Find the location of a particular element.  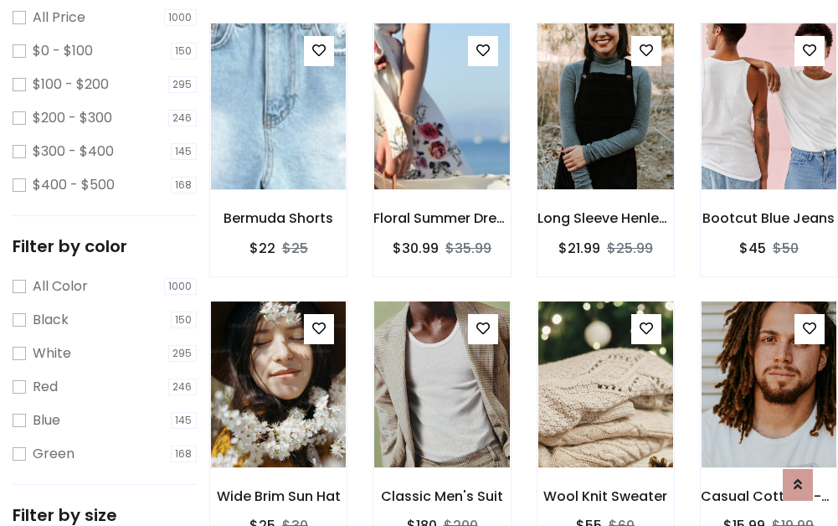

del: $35.99 is located at coordinates (468, 248).